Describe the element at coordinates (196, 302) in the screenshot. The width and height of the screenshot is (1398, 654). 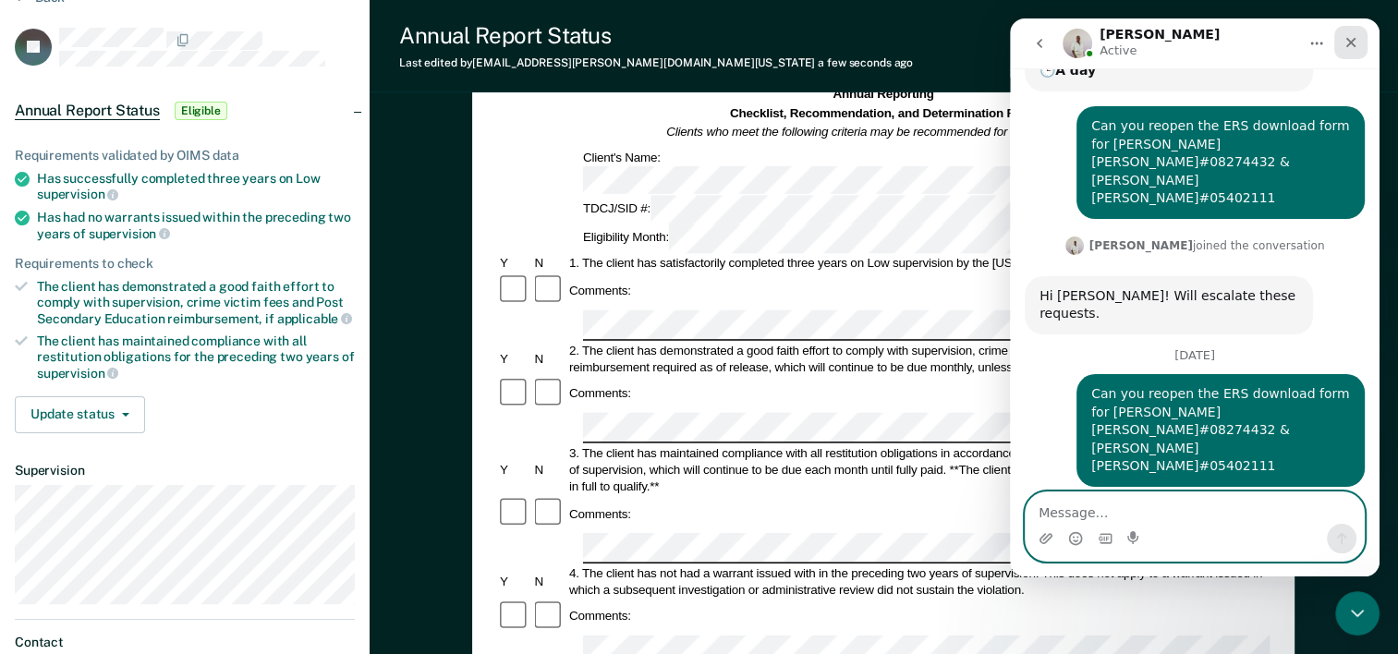
I see `div: The client has demonstrated a good faith effort to comply with supervision, crime victim fees and...` at that location.